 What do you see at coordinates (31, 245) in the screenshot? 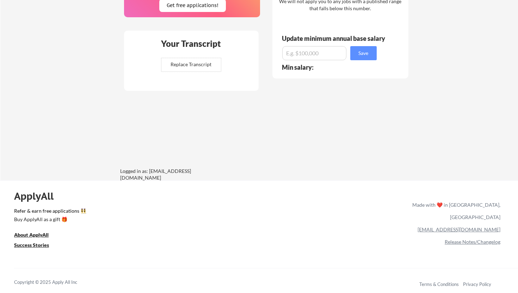
I see `u: Success Stories` at bounding box center [31, 245].